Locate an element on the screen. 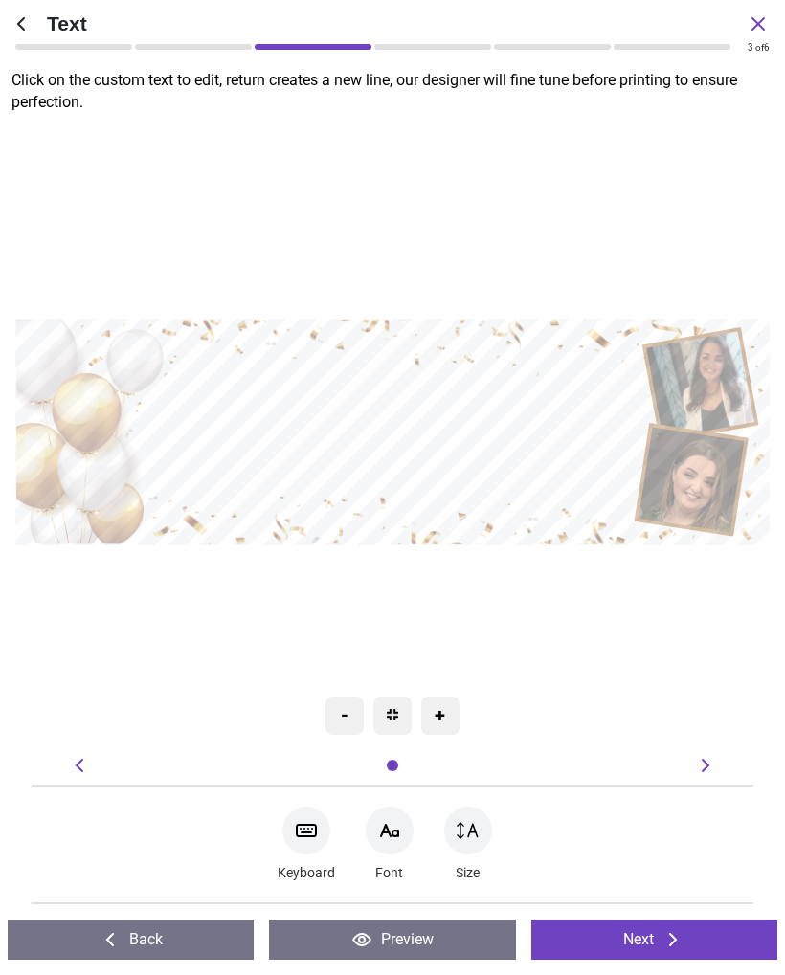  span: Text is located at coordinates (396, 23).